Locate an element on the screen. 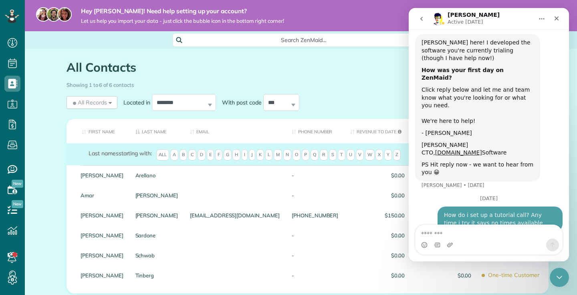 This screenshot has height=295, width=577. span: E is located at coordinates (210, 155).